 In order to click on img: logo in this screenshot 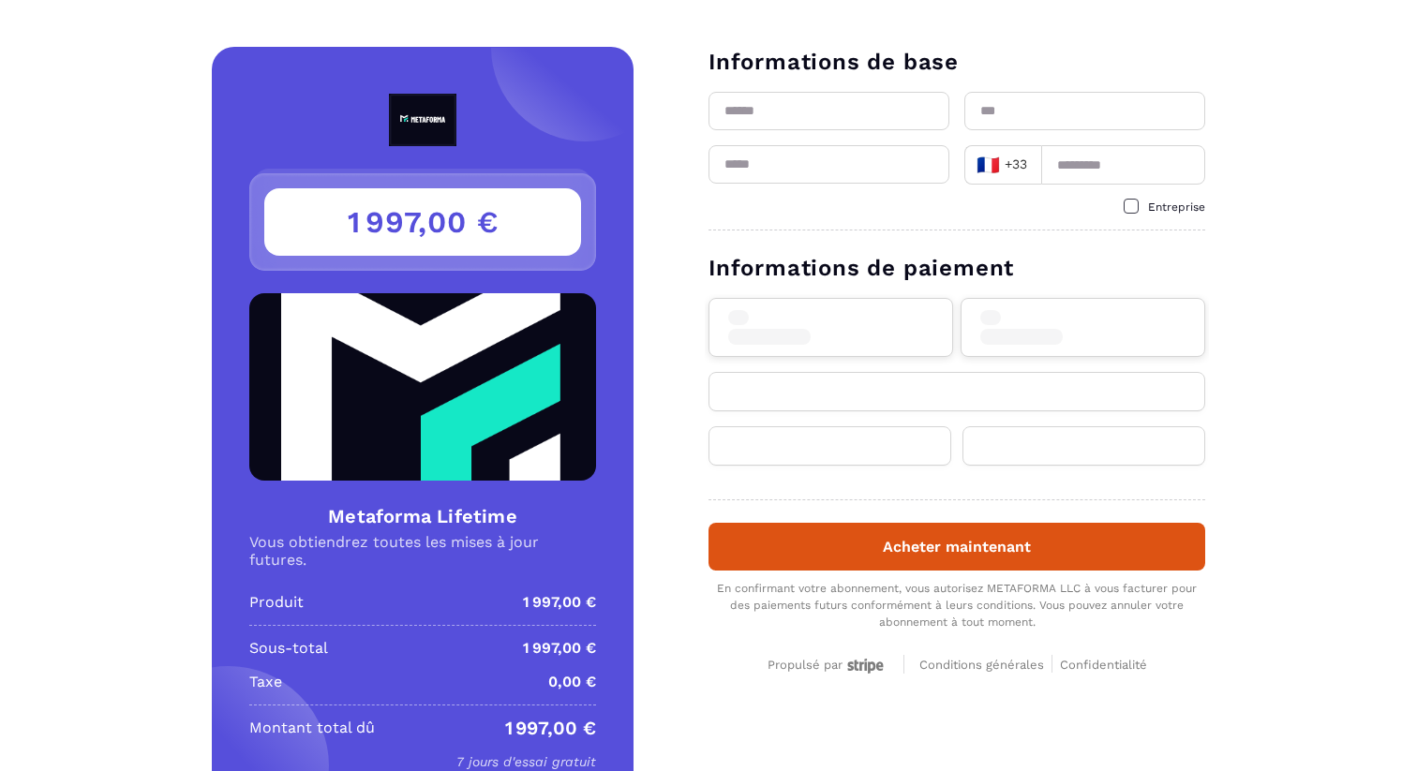, I will do `click(423, 120)`.